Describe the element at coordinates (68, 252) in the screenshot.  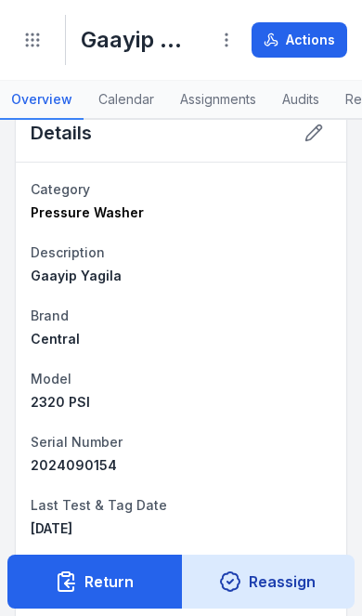
I see `span: Description` at that location.